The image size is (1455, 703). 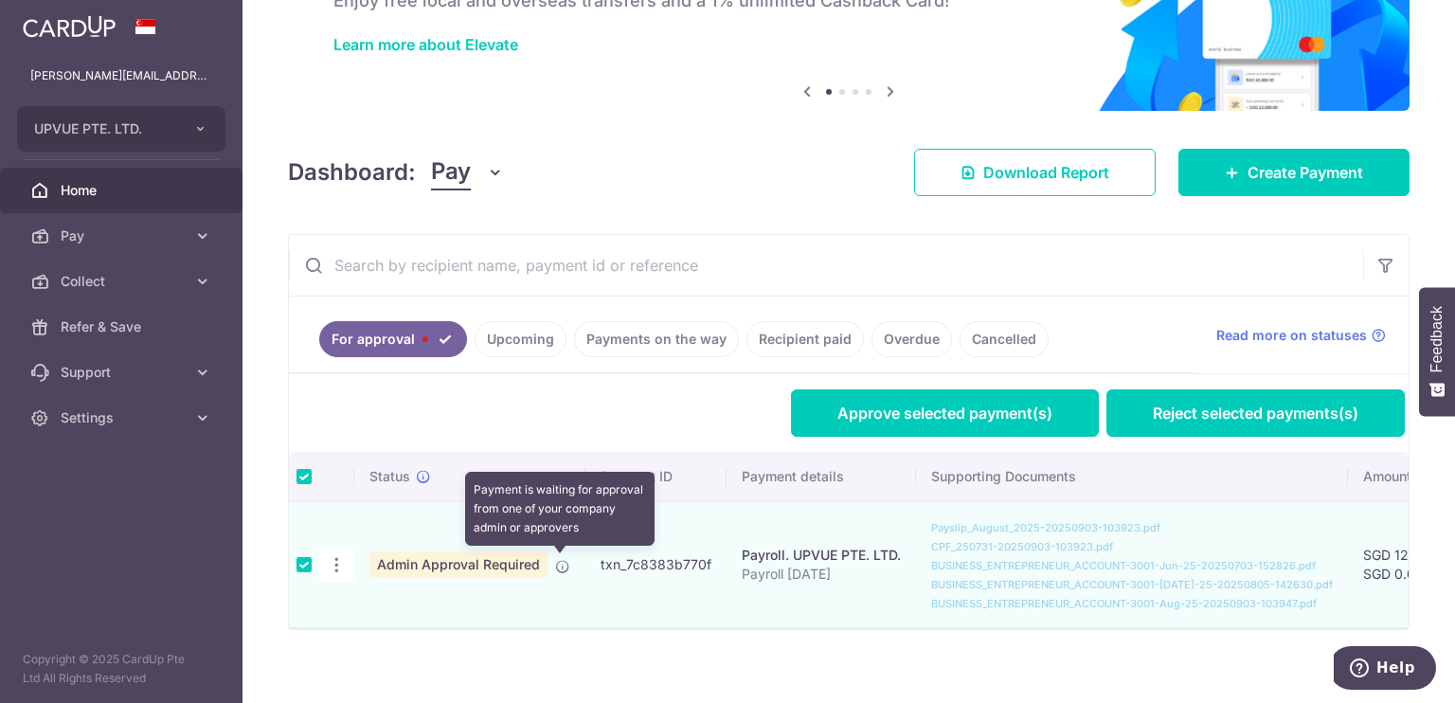 What do you see at coordinates (520, 339) in the screenshot?
I see `a: Upcoming` at bounding box center [520, 339].